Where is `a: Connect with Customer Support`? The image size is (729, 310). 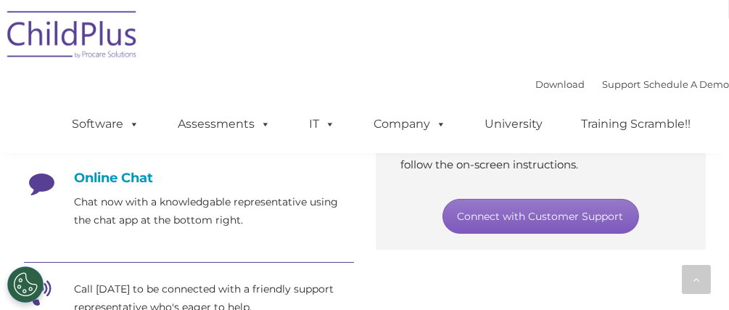
a: Connect with Customer Support is located at coordinates (540, 216).